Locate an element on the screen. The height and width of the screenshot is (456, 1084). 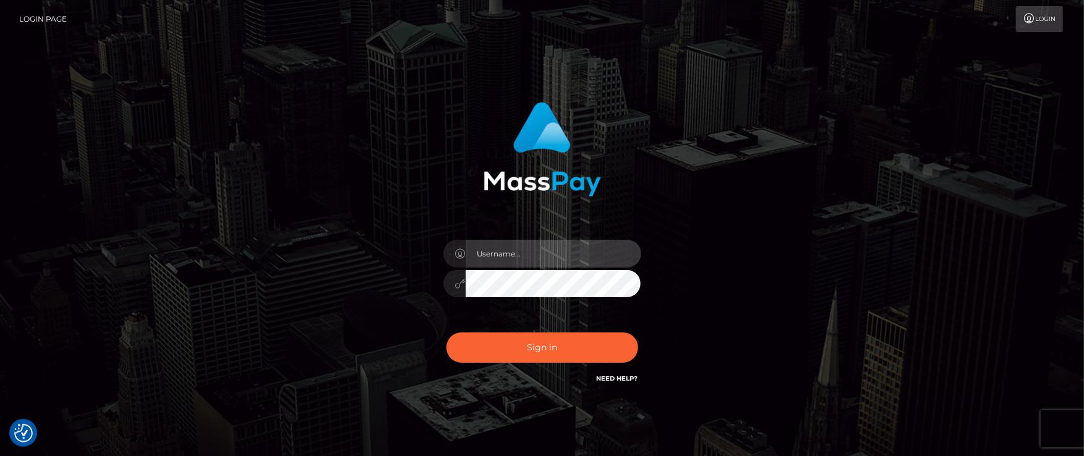
a: Need Help? is located at coordinates (617, 379).